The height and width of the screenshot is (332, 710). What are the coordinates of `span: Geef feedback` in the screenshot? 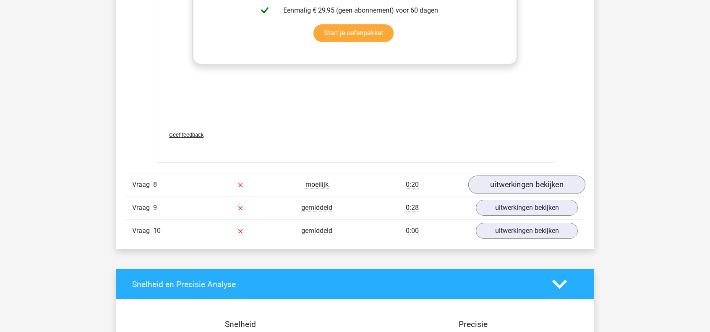 It's located at (186, 135).